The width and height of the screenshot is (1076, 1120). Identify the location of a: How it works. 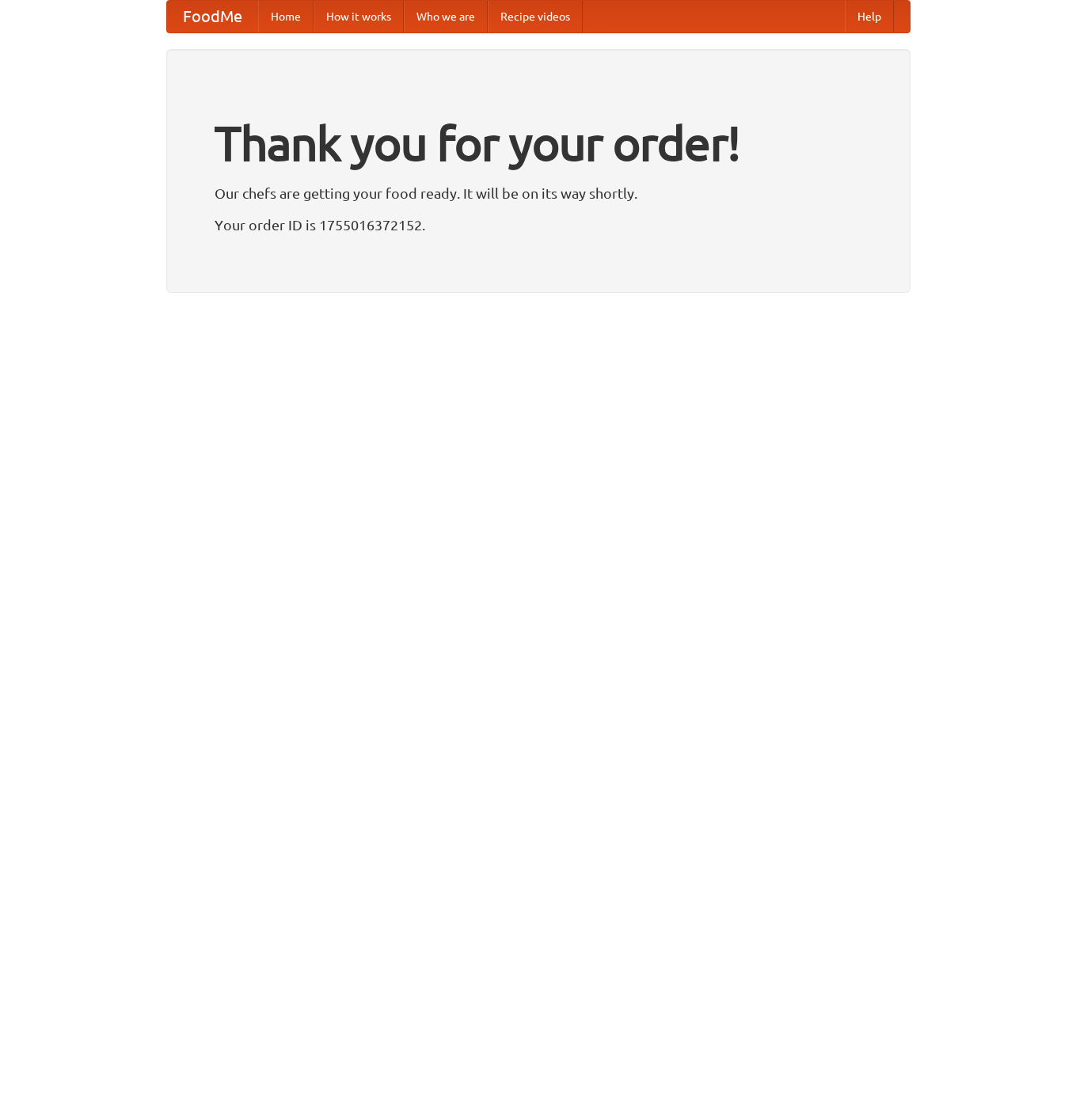
(359, 17).